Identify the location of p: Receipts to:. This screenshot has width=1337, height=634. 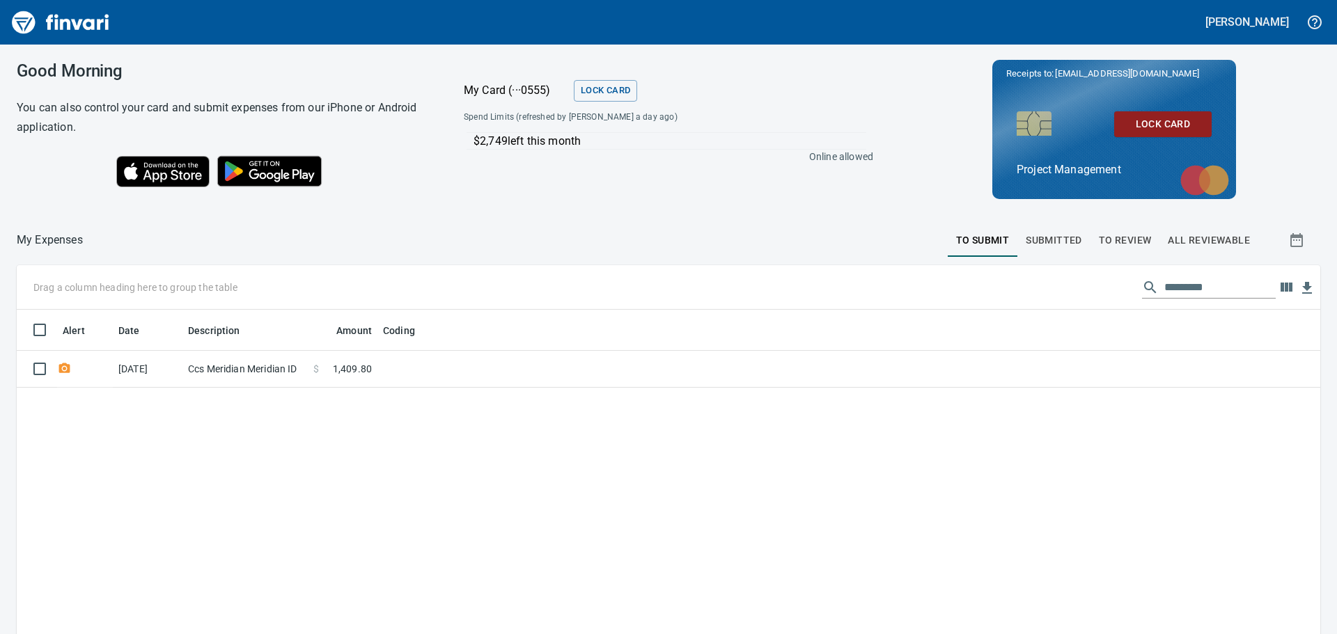
(1114, 74).